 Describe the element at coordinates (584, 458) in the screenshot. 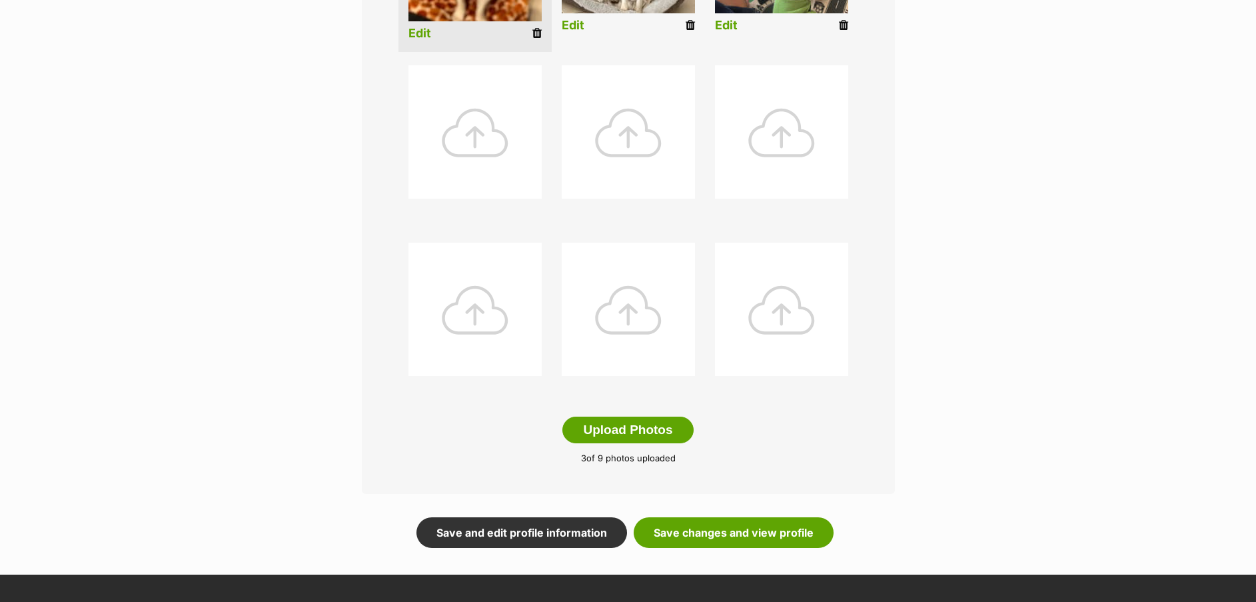

I see `span: 3` at that location.